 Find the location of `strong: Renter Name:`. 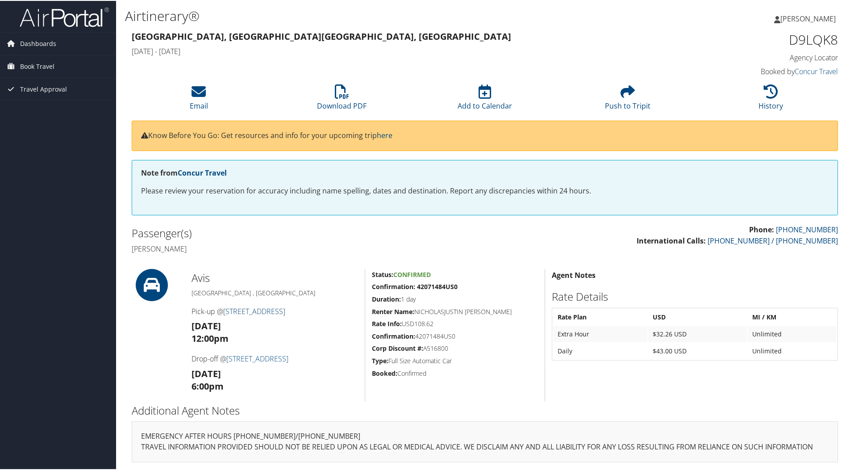

strong: Renter Name: is located at coordinates (393, 310).